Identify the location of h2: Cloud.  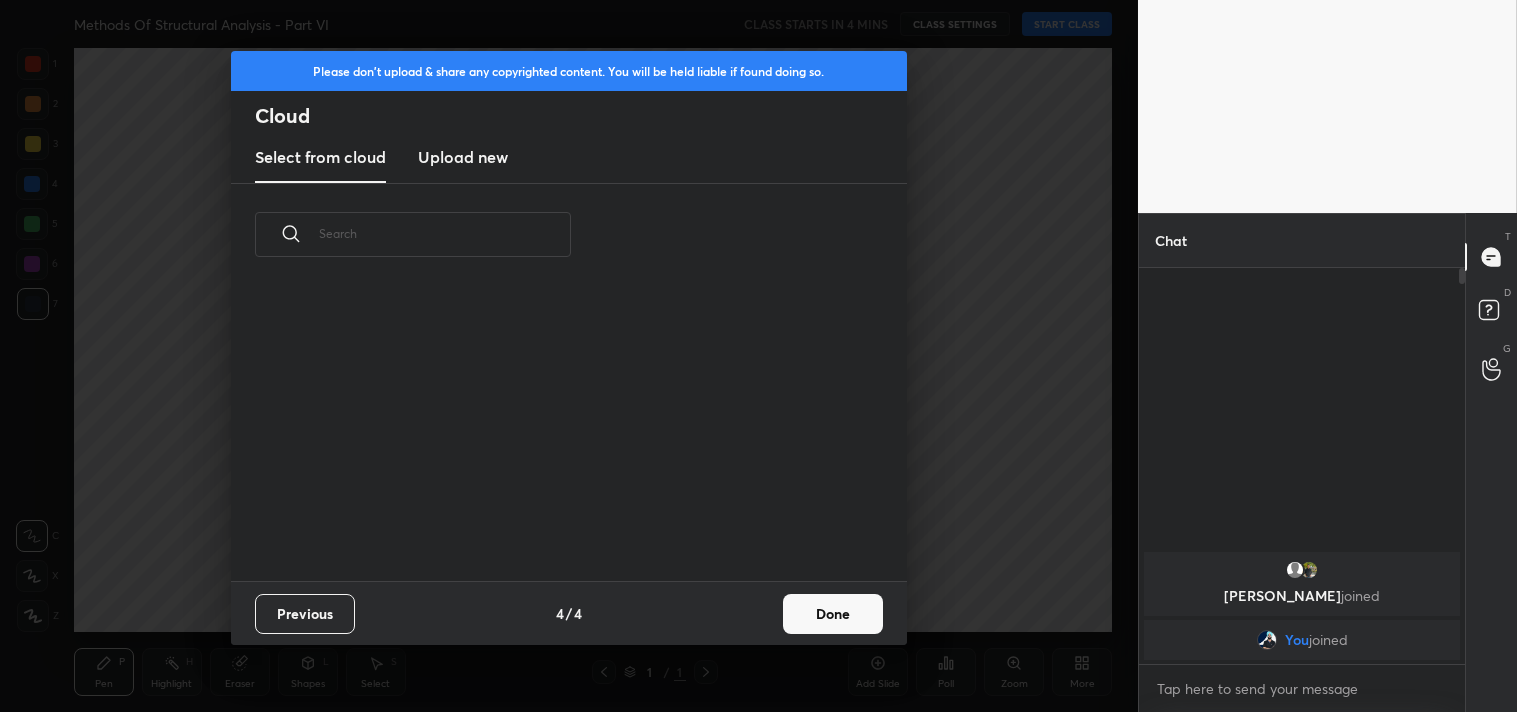
(581, 116).